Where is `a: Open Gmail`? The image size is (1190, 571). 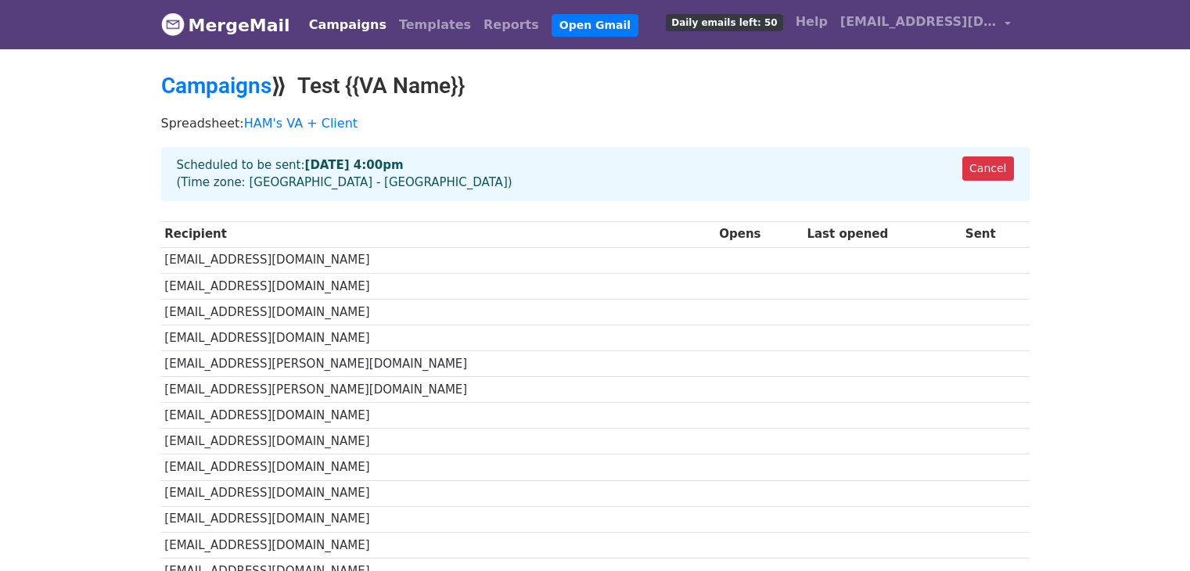
a: Open Gmail is located at coordinates (595, 25).